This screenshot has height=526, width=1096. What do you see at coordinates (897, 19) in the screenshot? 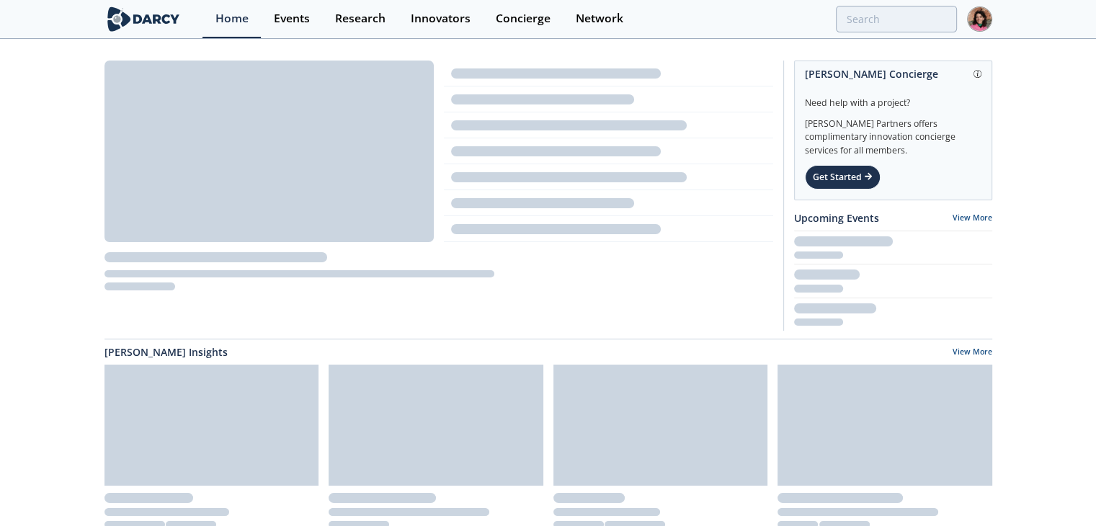
I see `input: Advanced Search` at bounding box center [897, 19].